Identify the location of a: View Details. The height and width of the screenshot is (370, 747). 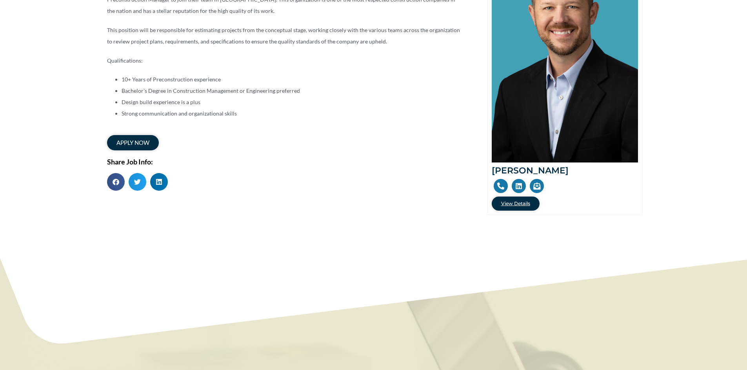
(515, 204).